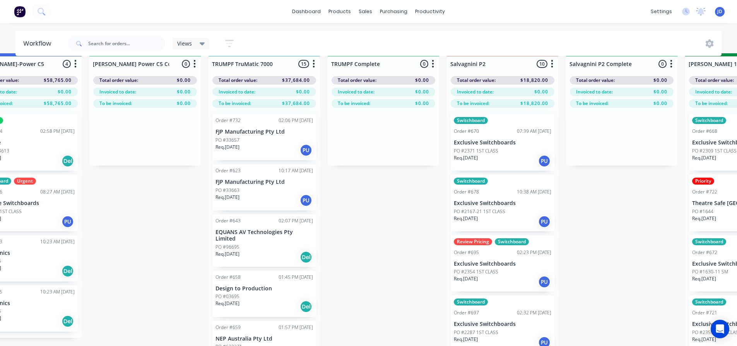 The image size is (737, 346). What do you see at coordinates (704, 192) in the screenshot?
I see `div: Order #722` at bounding box center [704, 192].